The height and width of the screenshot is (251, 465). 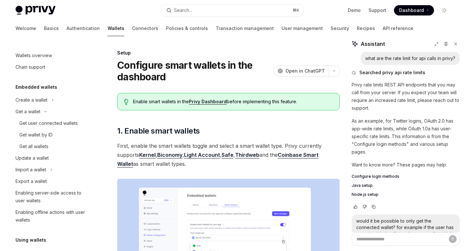 I want to click on span: Searched privy api rate limits, so click(x=392, y=73).